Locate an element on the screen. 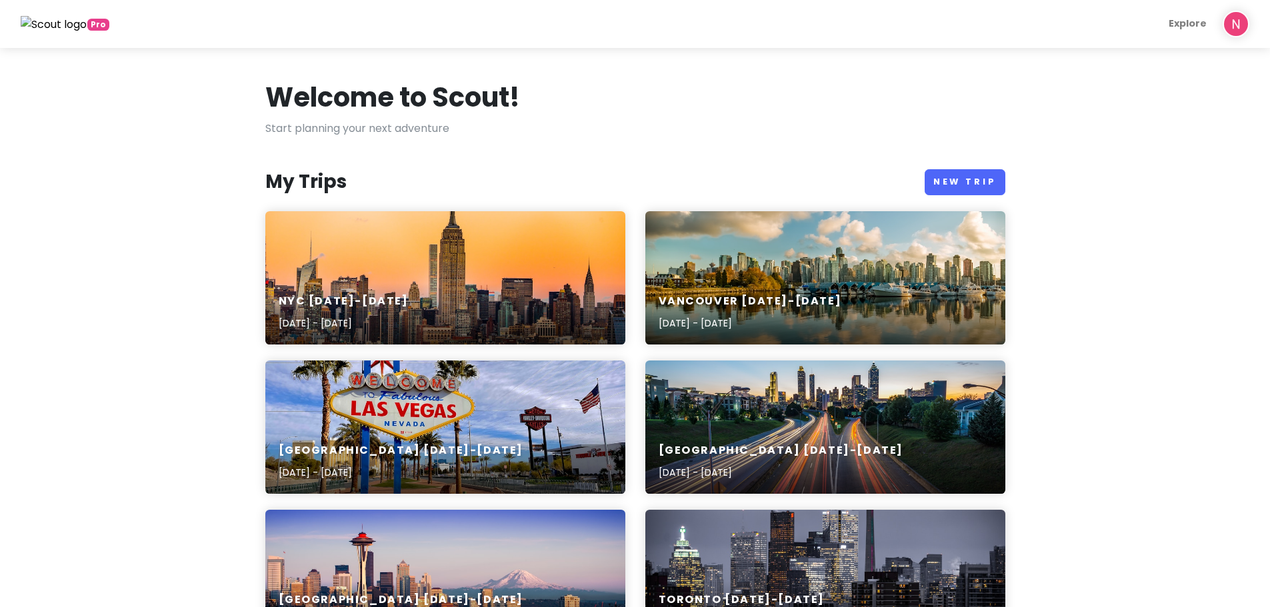  h3: My Trips is located at coordinates (306, 182).